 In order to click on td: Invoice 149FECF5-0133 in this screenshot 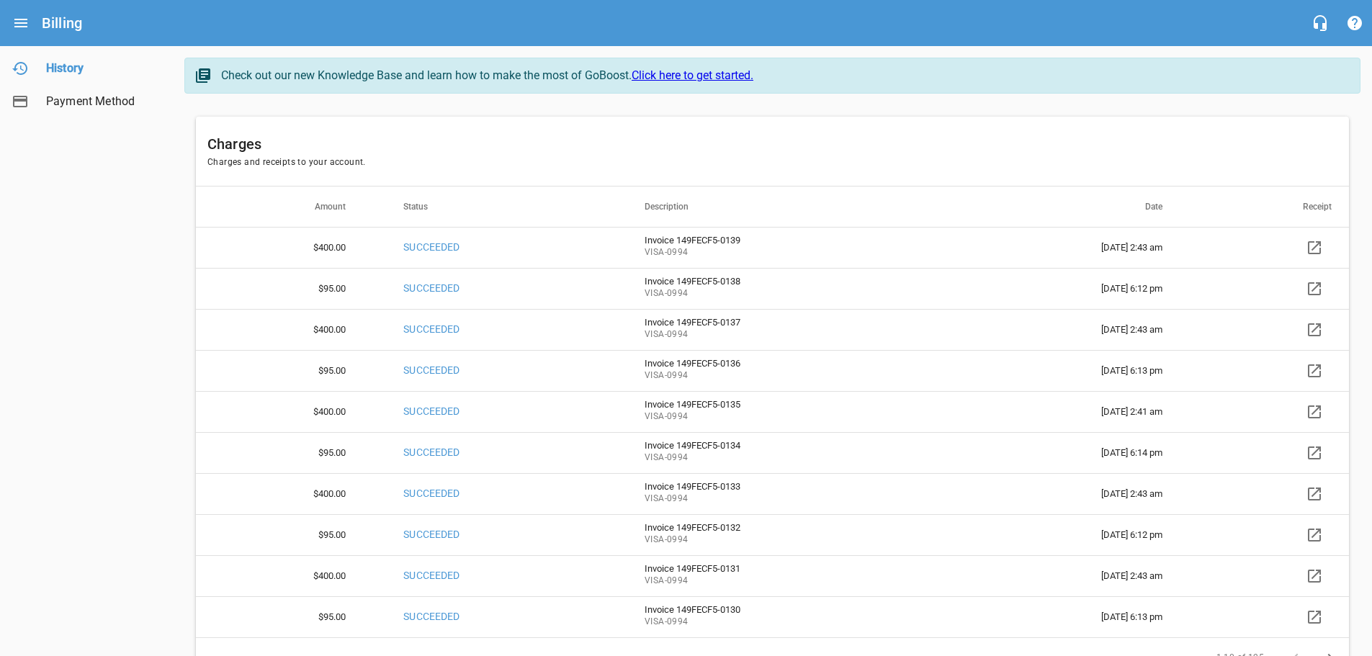, I will do `click(789, 493)`.